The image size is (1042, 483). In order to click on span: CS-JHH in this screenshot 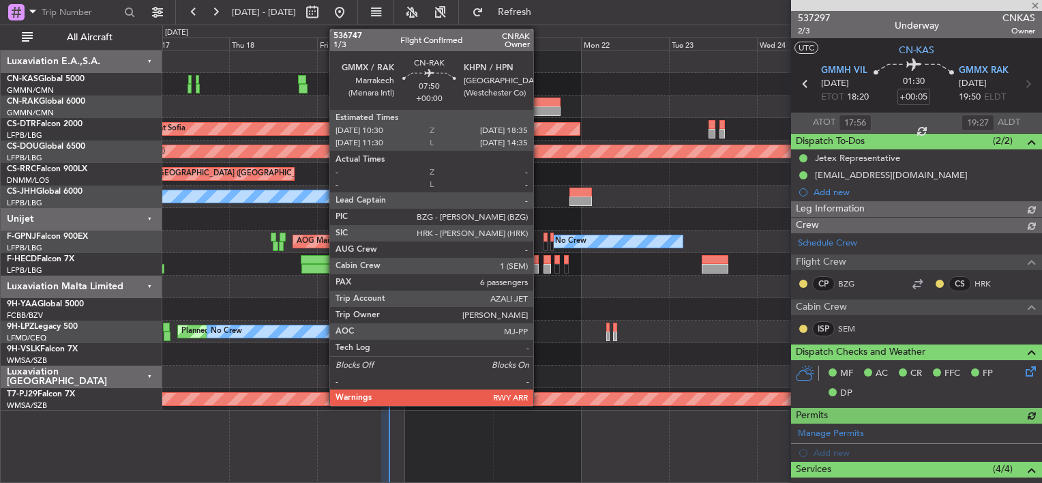, I will do `click(21, 192)`.